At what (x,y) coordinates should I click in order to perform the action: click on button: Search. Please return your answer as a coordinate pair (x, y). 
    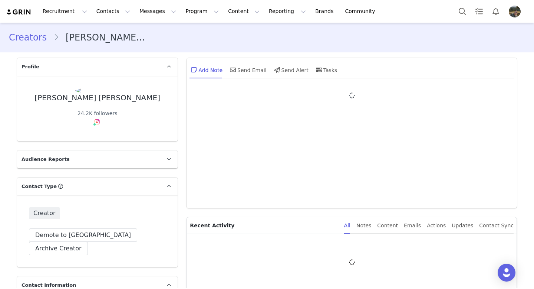
    Looking at the image, I should click on (463, 11).